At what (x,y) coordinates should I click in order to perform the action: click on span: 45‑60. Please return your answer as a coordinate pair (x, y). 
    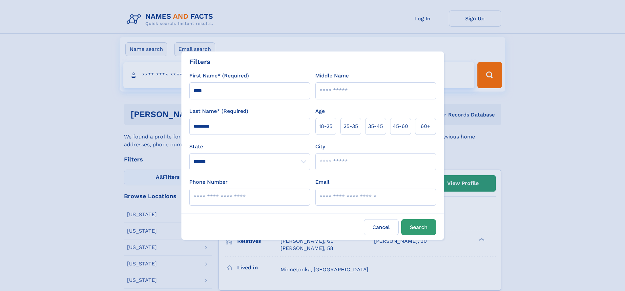
    Looking at the image, I should click on (400, 126).